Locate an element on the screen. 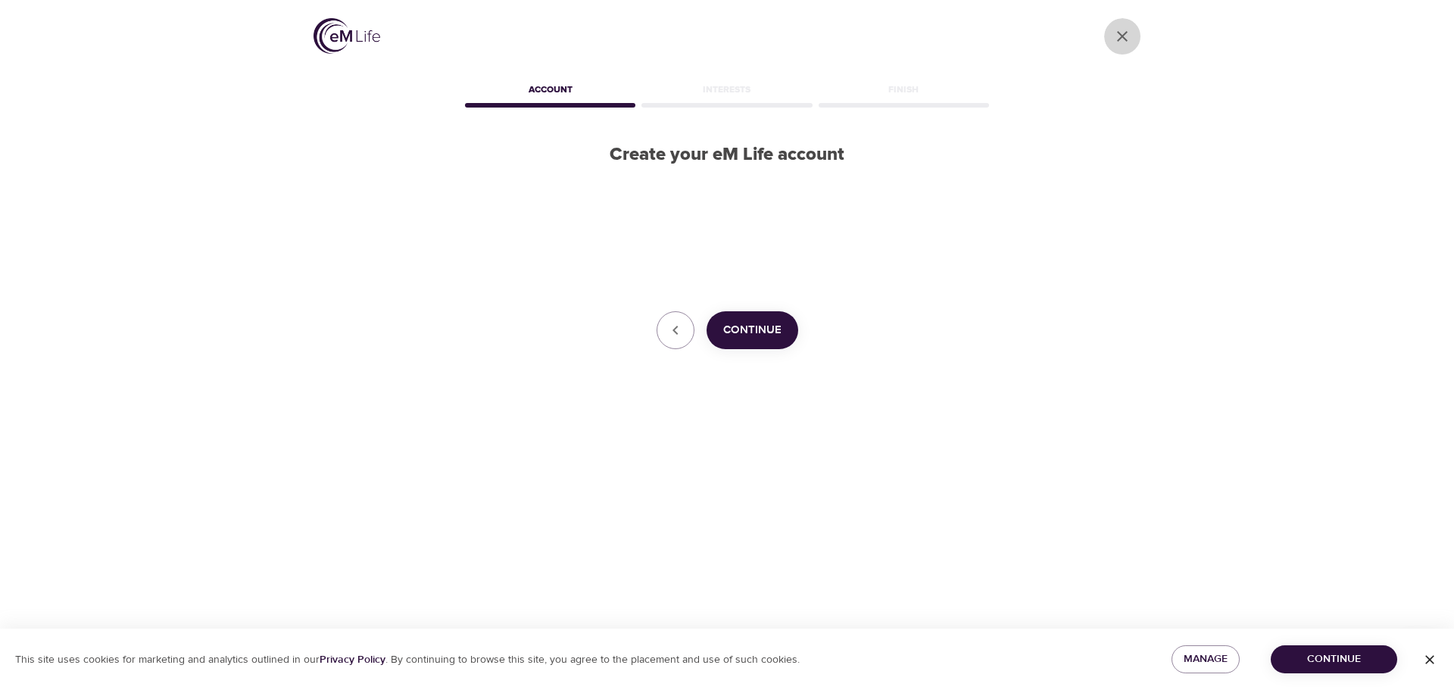  b: Privacy Policy is located at coordinates (352, 660).